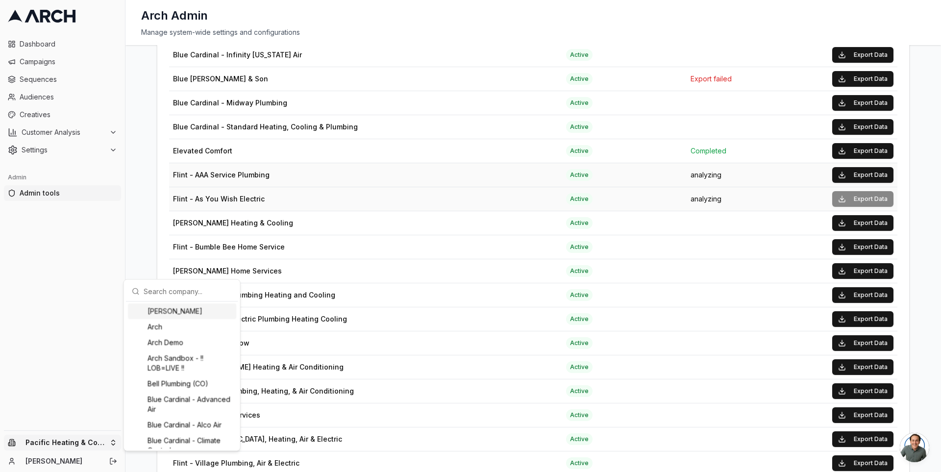  What do you see at coordinates (182, 425) in the screenshot?
I see `div: Blue Cardinal - Alco Air` at bounding box center [182, 425].